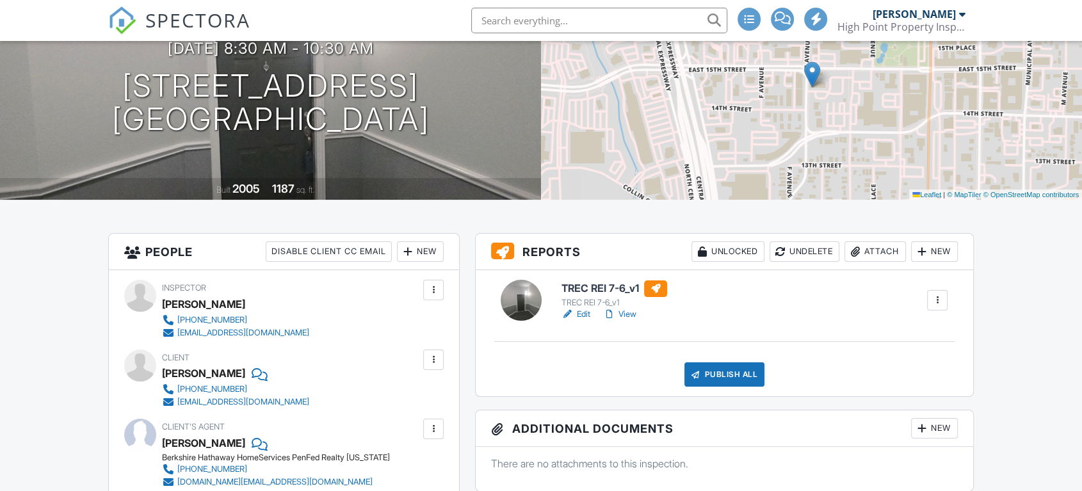 The height and width of the screenshot is (491, 1082). What do you see at coordinates (283, 188) in the screenshot?
I see `div: 1187` at bounding box center [283, 188].